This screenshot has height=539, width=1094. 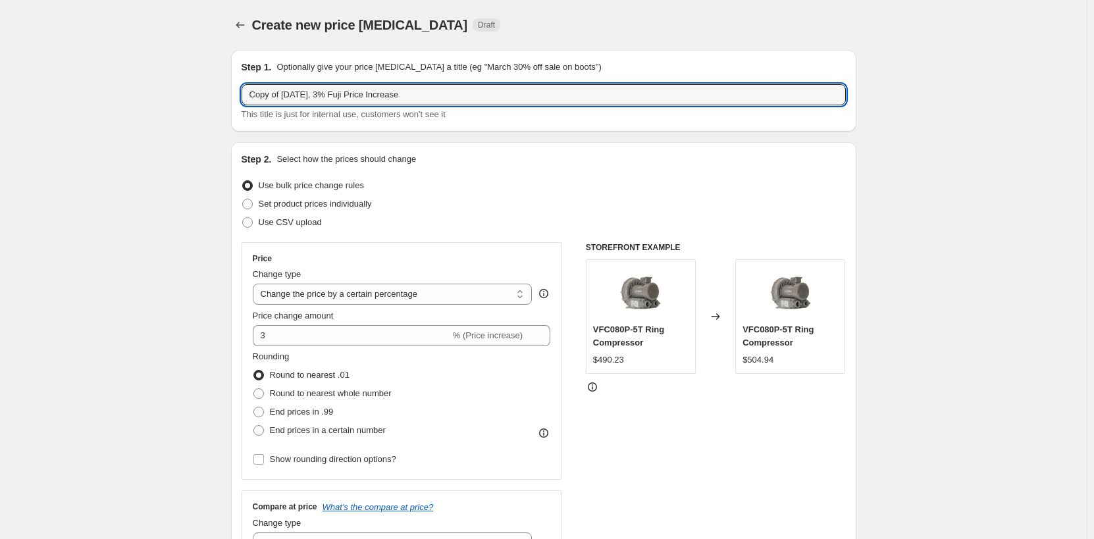 I want to click on button: What's the compare at price?, so click(x=378, y=507).